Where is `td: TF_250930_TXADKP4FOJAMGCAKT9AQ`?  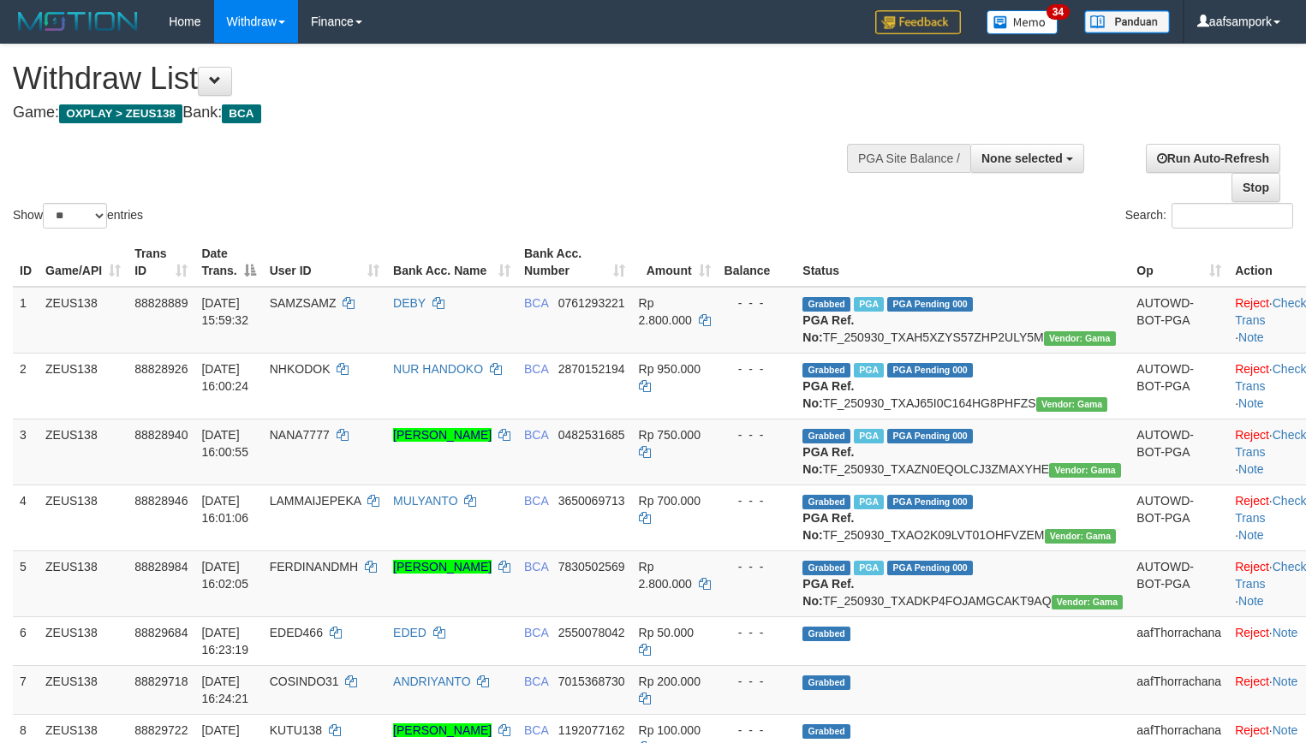
td: TF_250930_TXADKP4FOJAMGCAKT9AQ is located at coordinates (962, 583).